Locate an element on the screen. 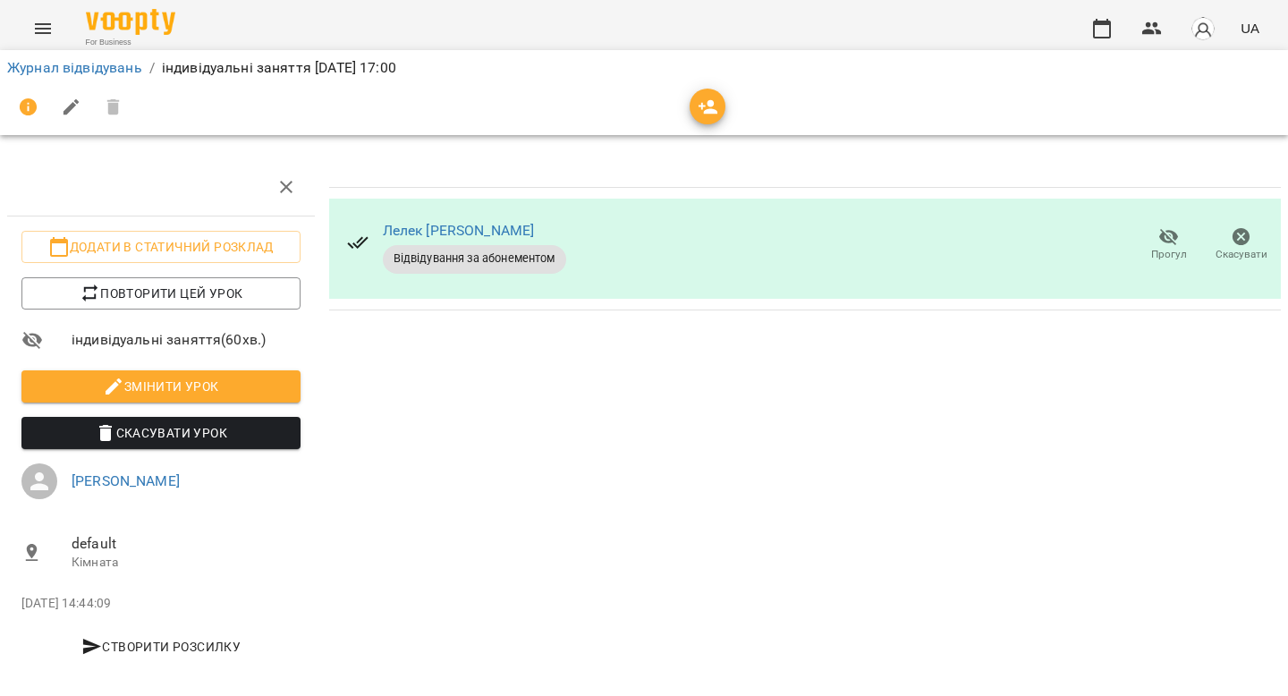  span: Додати в статичний розклад is located at coordinates (161, 247).